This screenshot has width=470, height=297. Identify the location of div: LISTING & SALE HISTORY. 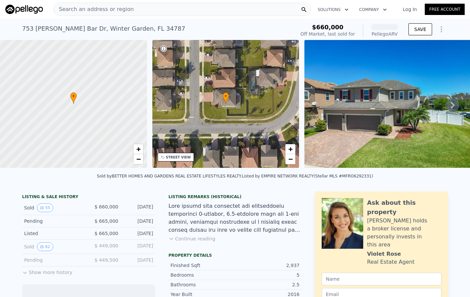
(89, 197).